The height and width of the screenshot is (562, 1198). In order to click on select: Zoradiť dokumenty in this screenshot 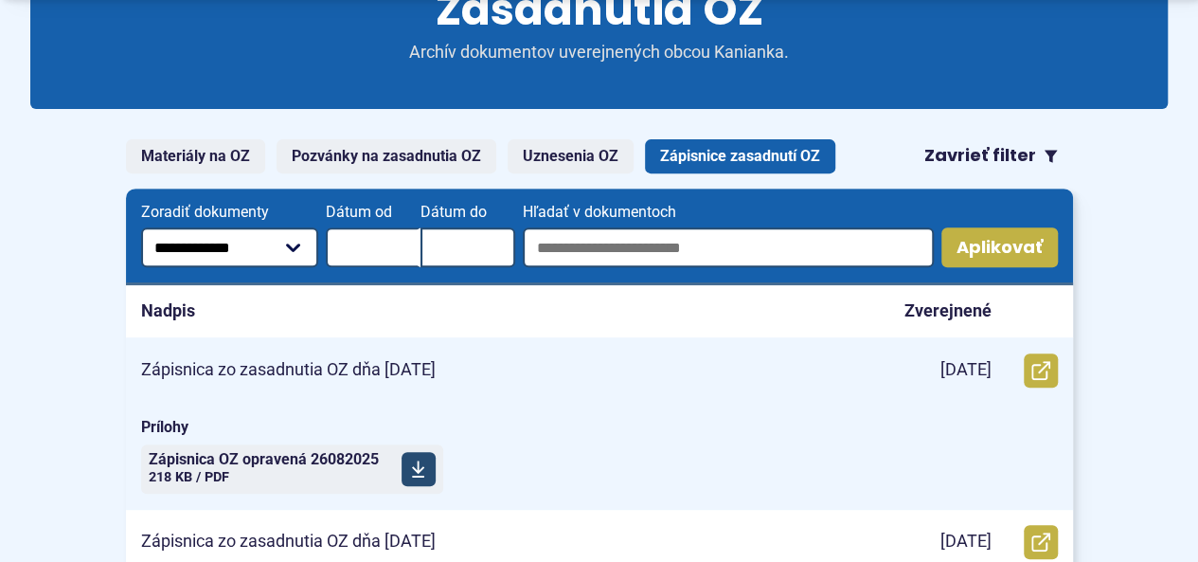, I will do `click(229, 247)`.